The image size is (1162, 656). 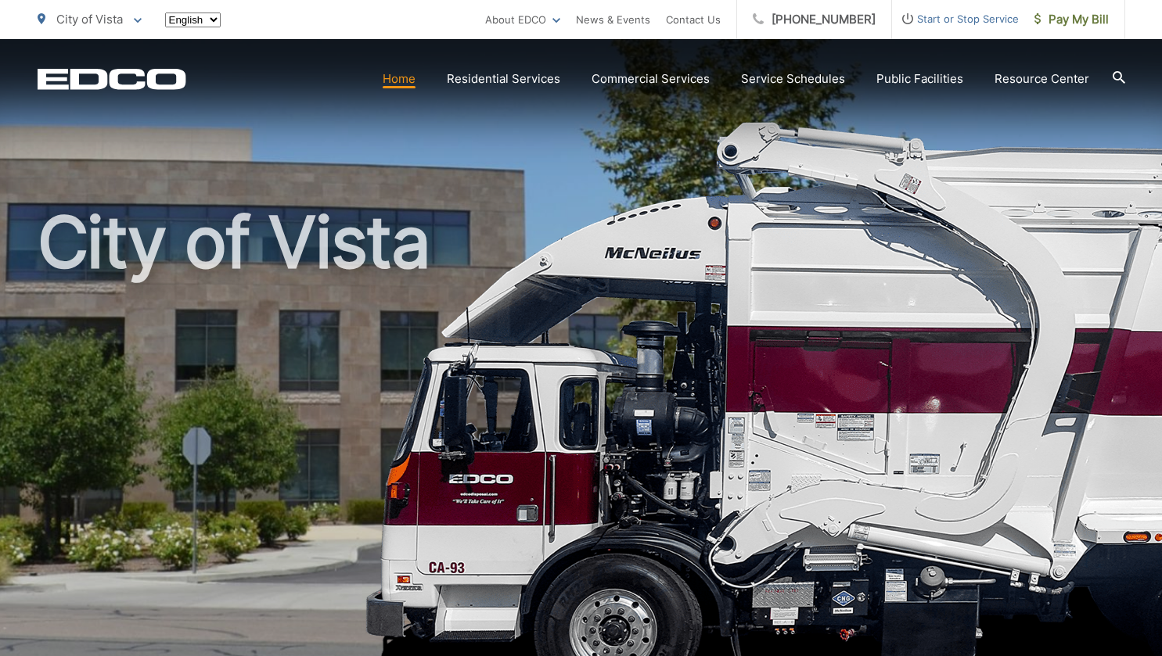 What do you see at coordinates (523, 20) in the screenshot?
I see `a: About EDCO` at bounding box center [523, 20].